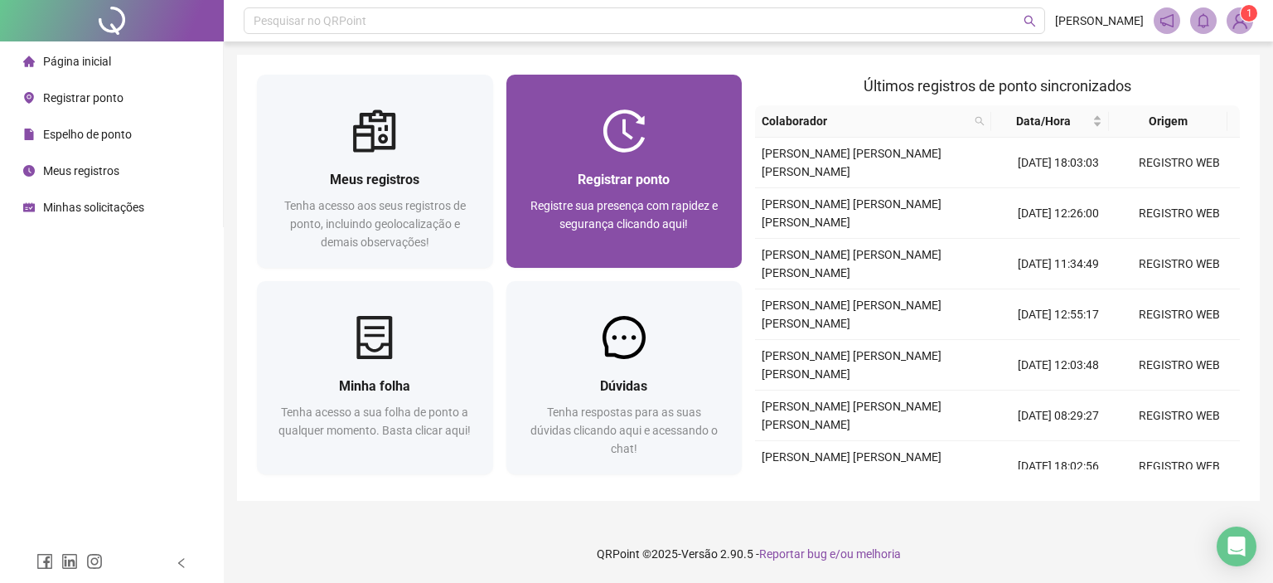 This screenshot has width=1273, height=583. Describe the element at coordinates (1043, 121) in the screenshot. I see `span: Data/Hora` at that location.